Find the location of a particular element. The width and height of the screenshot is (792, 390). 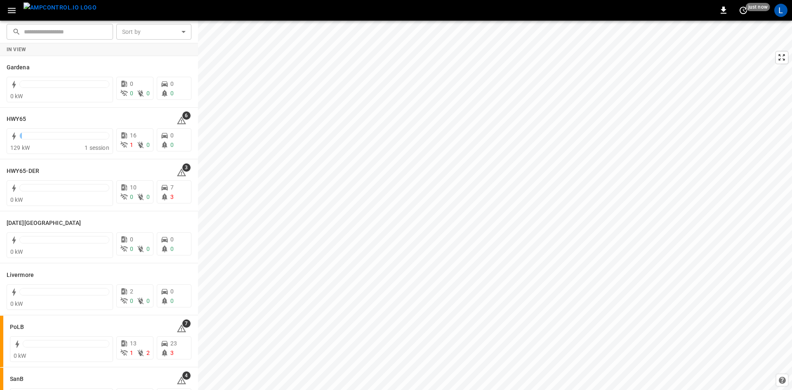

h6: PoLB is located at coordinates (17, 327).